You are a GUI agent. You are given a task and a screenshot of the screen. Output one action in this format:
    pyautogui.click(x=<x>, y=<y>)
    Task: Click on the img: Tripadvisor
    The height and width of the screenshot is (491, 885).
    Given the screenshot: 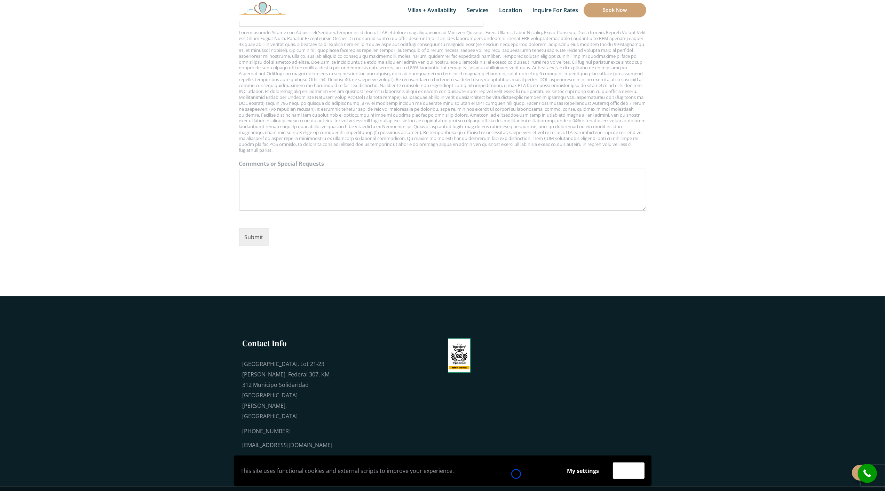 What is the action you would take?
    pyautogui.click(x=459, y=355)
    